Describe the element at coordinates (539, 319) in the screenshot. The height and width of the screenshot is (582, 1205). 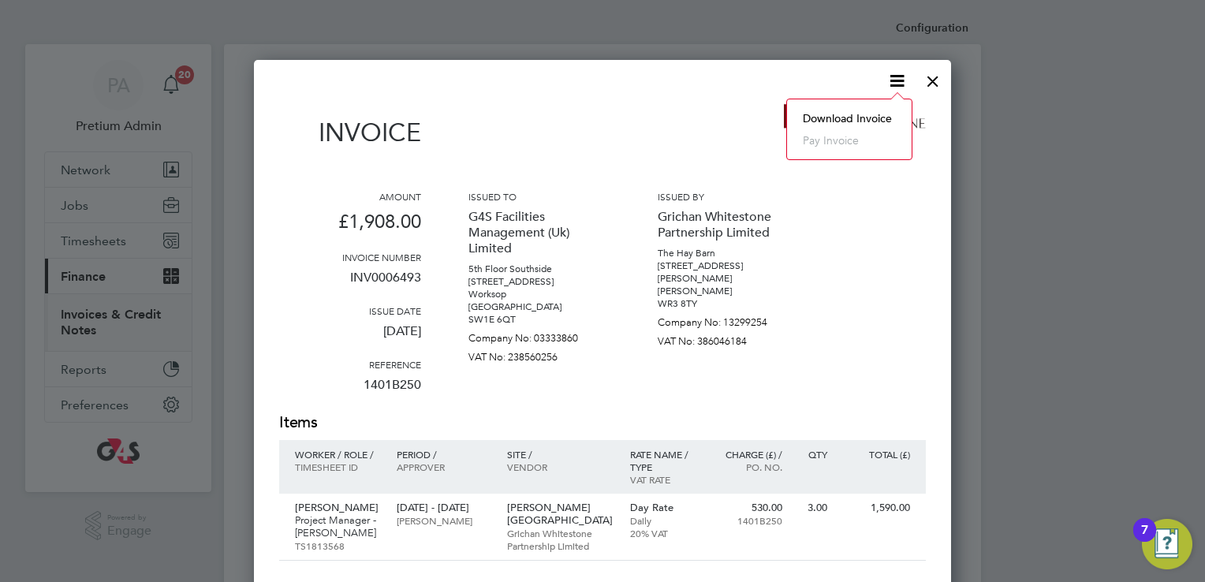
I see `p: SW1E 6QT` at that location.